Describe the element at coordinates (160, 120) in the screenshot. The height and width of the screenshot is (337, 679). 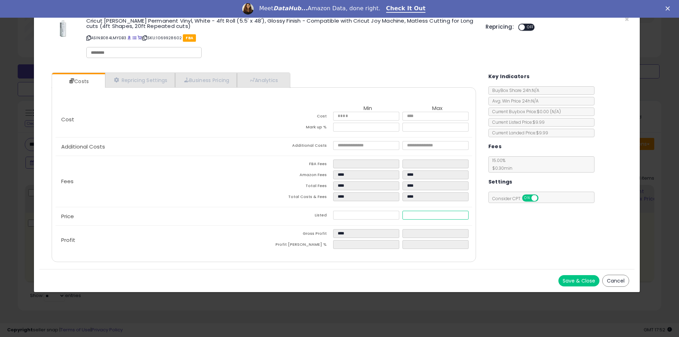
I see `p: Cost` at that location.